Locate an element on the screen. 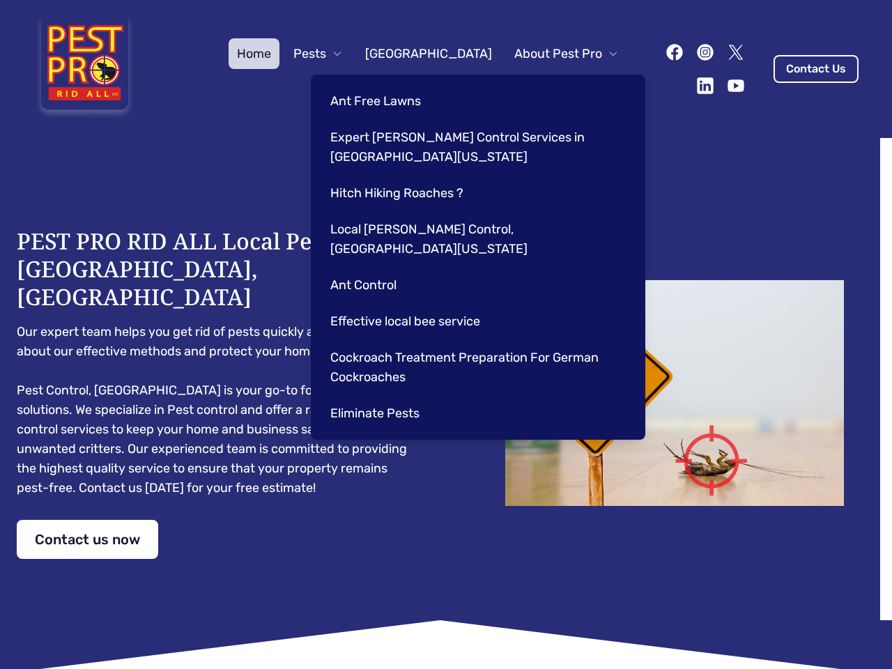 Image resolution: width=892 pixels, height=669 pixels. pre: Our expert team helps you get rid of pests quickly and safely. Learn about our effective methods ... is located at coordinates (217, 410).